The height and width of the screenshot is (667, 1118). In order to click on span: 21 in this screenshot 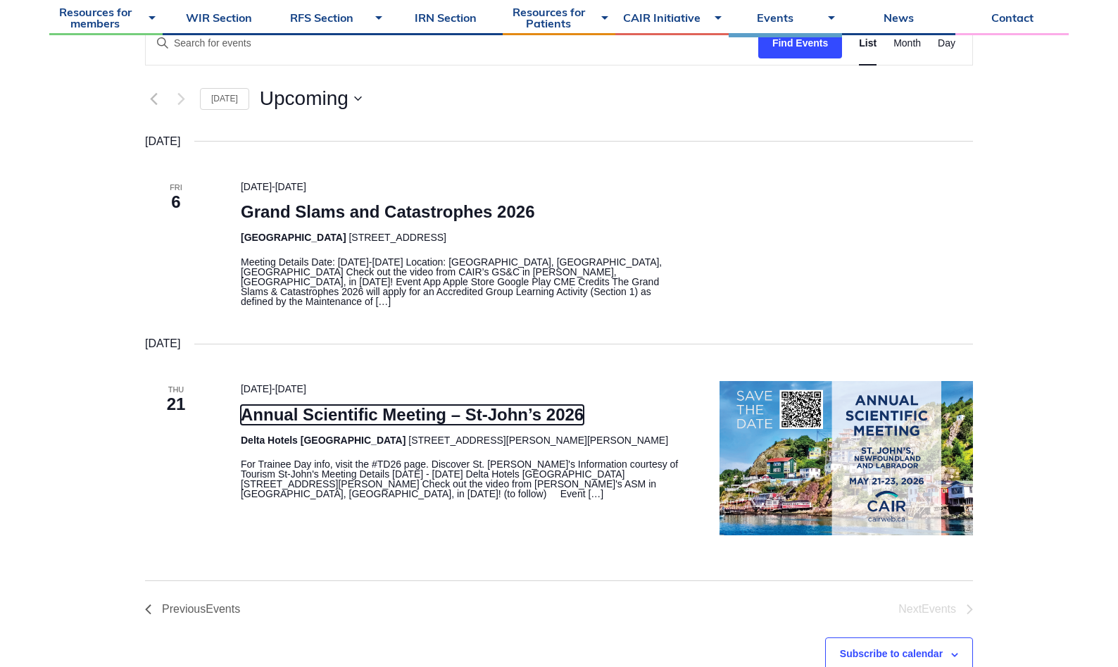, I will do `click(176, 404)`.